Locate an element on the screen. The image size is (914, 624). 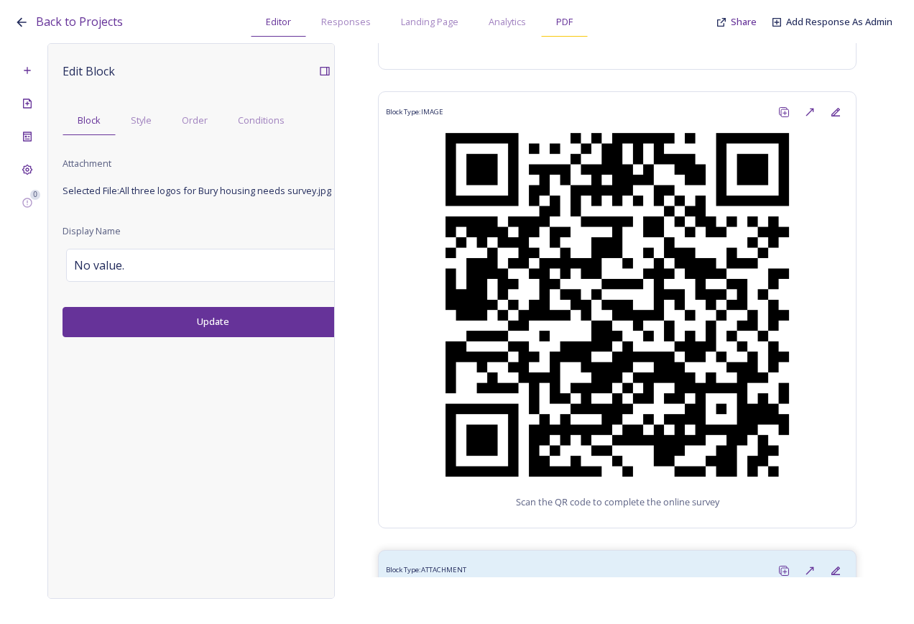
span: Display Name is located at coordinates (91, 231).